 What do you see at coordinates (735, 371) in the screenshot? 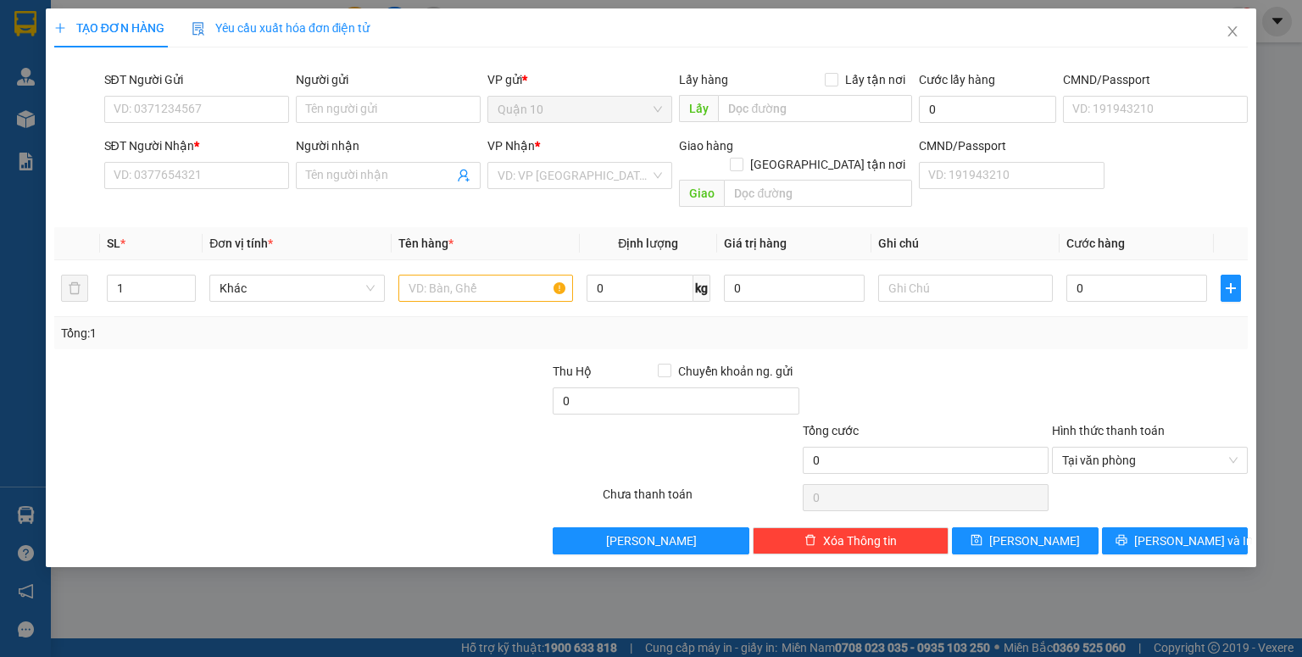
I see `span: Chuyển khoản ng. gửi` at bounding box center [735, 371].